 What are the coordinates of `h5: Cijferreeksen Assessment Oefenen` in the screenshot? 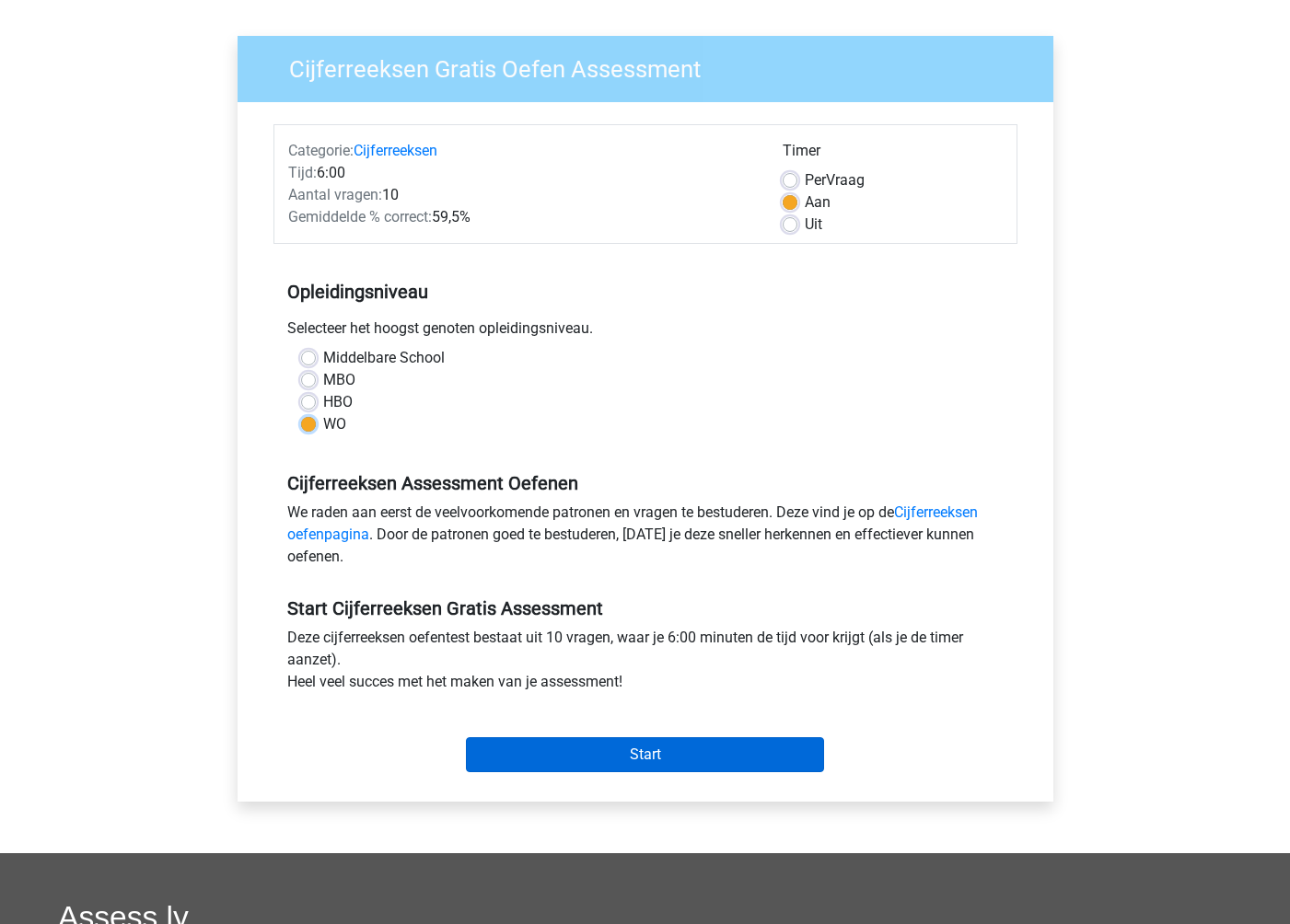 It's located at (645, 483).